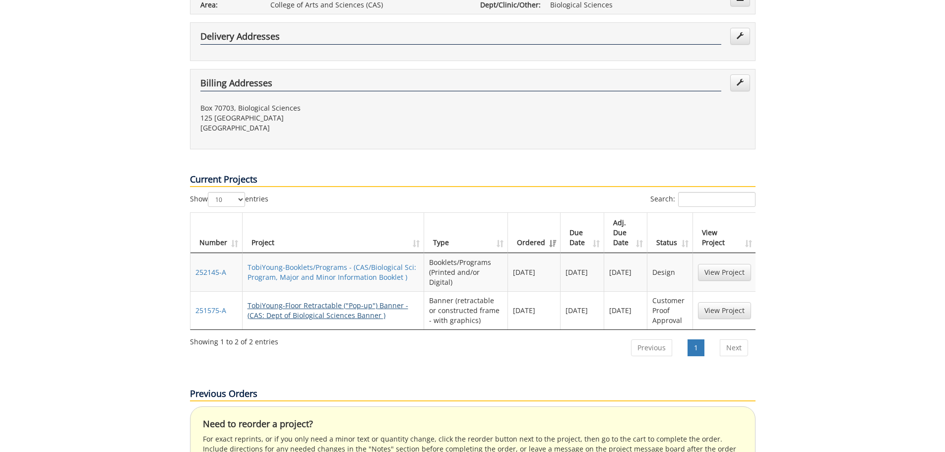  Describe the element at coordinates (473, 180) in the screenshot. I see `p: Current Projects` at that location.